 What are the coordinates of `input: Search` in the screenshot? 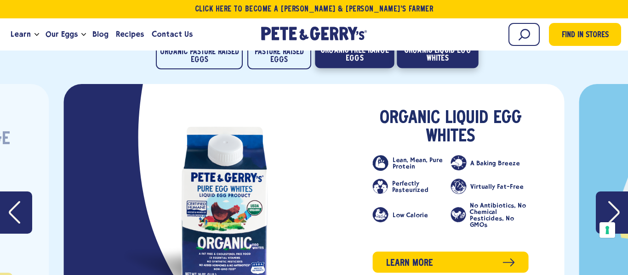 It's located at (524, 34).